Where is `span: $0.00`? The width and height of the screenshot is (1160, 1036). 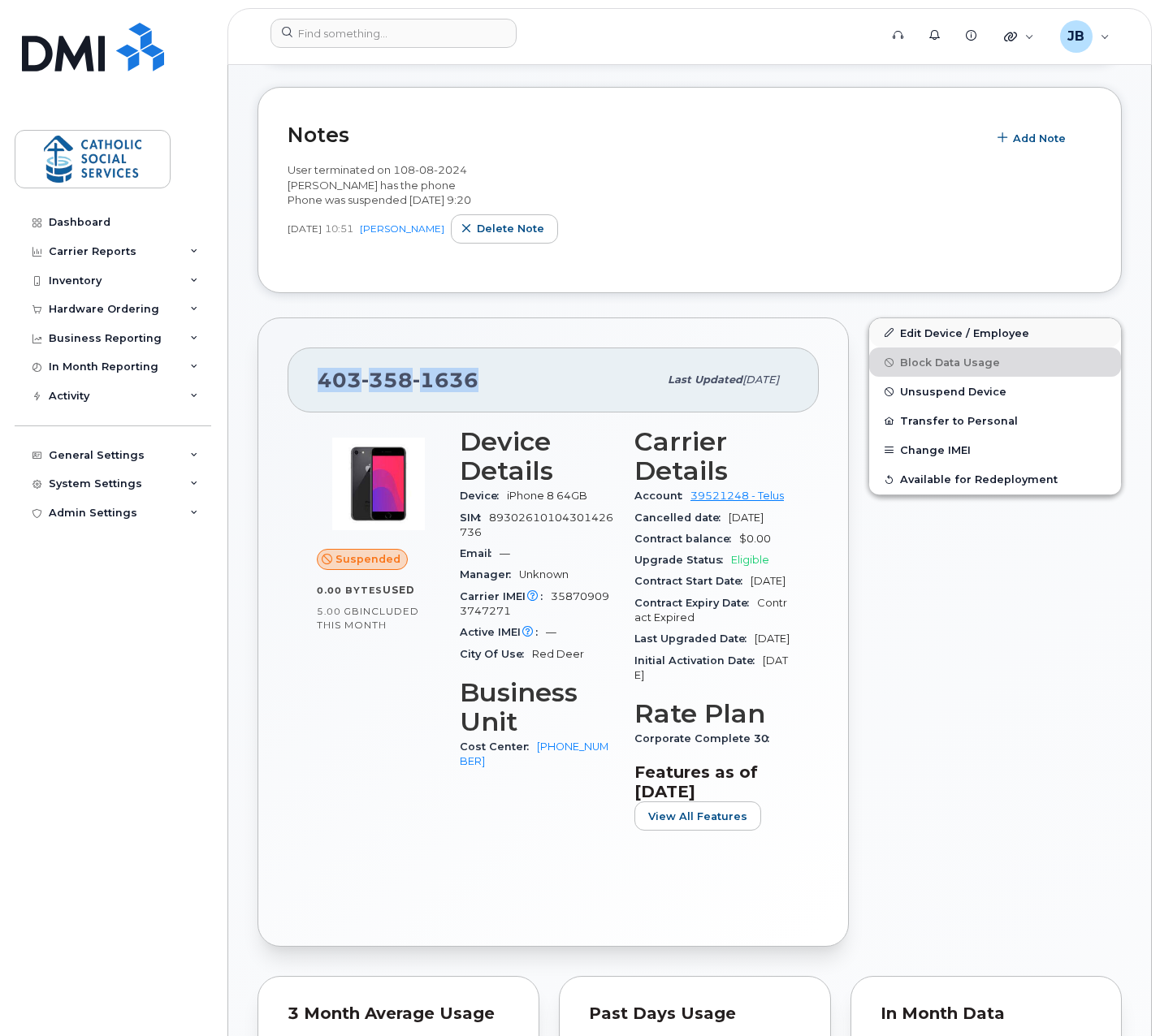
span: $0.00 is located at coordinates (755, 538).